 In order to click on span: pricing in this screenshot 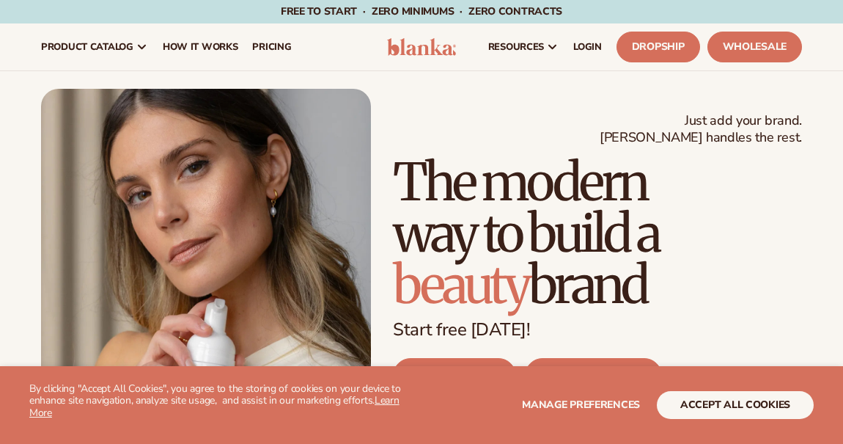, I will do `click(271, 47)`.